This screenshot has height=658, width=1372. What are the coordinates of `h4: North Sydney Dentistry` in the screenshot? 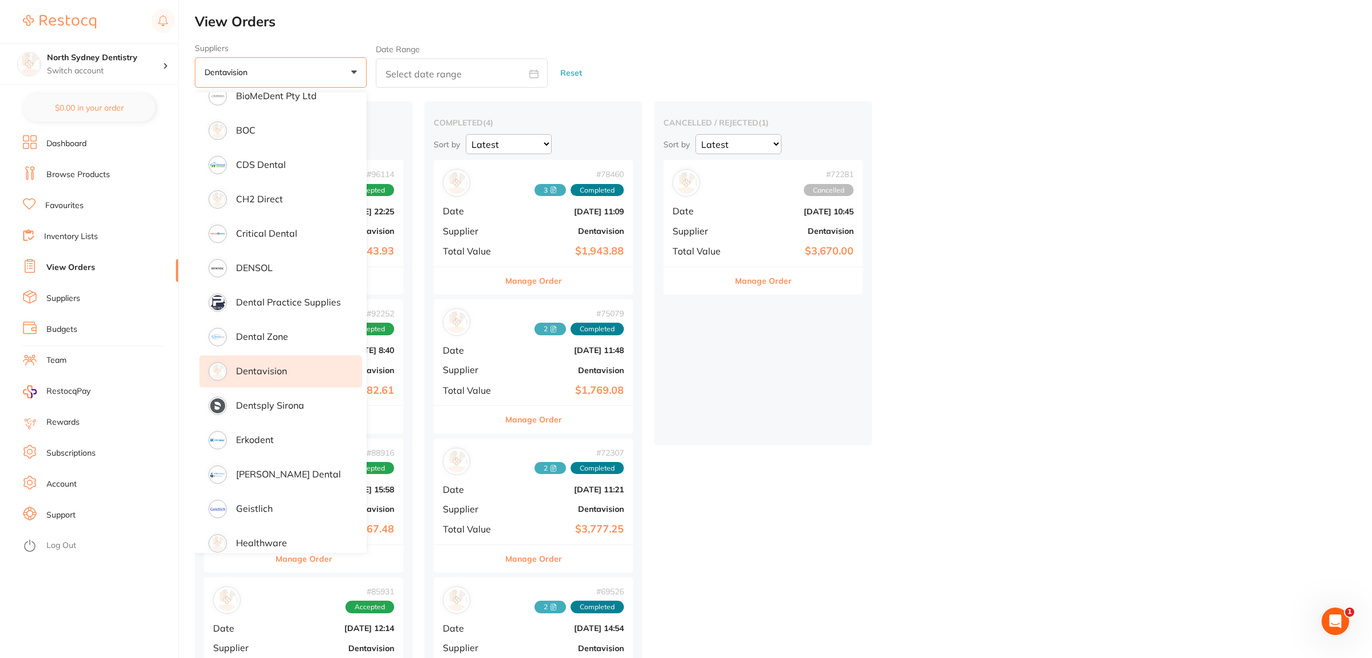 It's located at (105, 58).